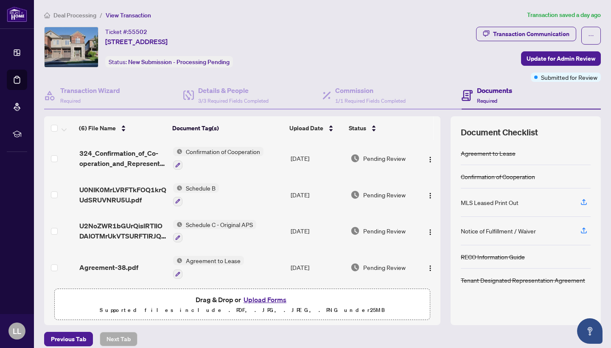  Describe the element at coordinates (47, 15) in the screenshot. I see `span: home` at that location.